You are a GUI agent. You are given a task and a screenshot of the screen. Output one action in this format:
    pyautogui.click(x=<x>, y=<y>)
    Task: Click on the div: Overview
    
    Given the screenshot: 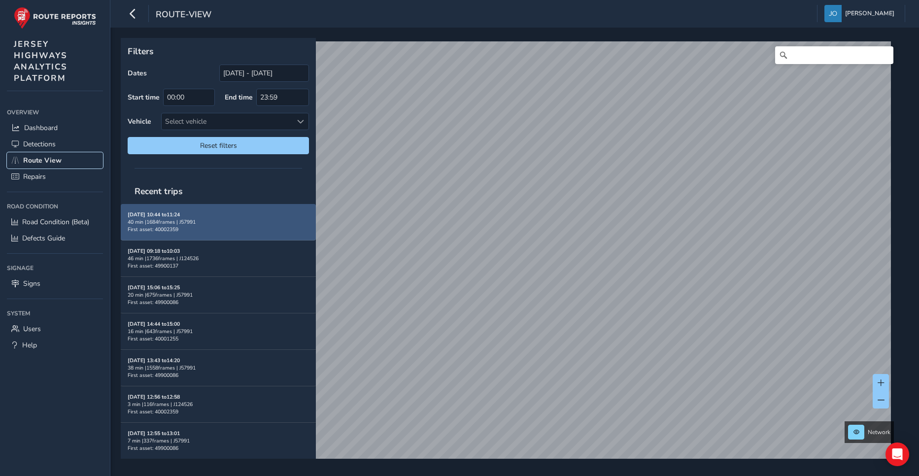 What is the action you would take?
    pyautogui.click(x=55, y=112)
    